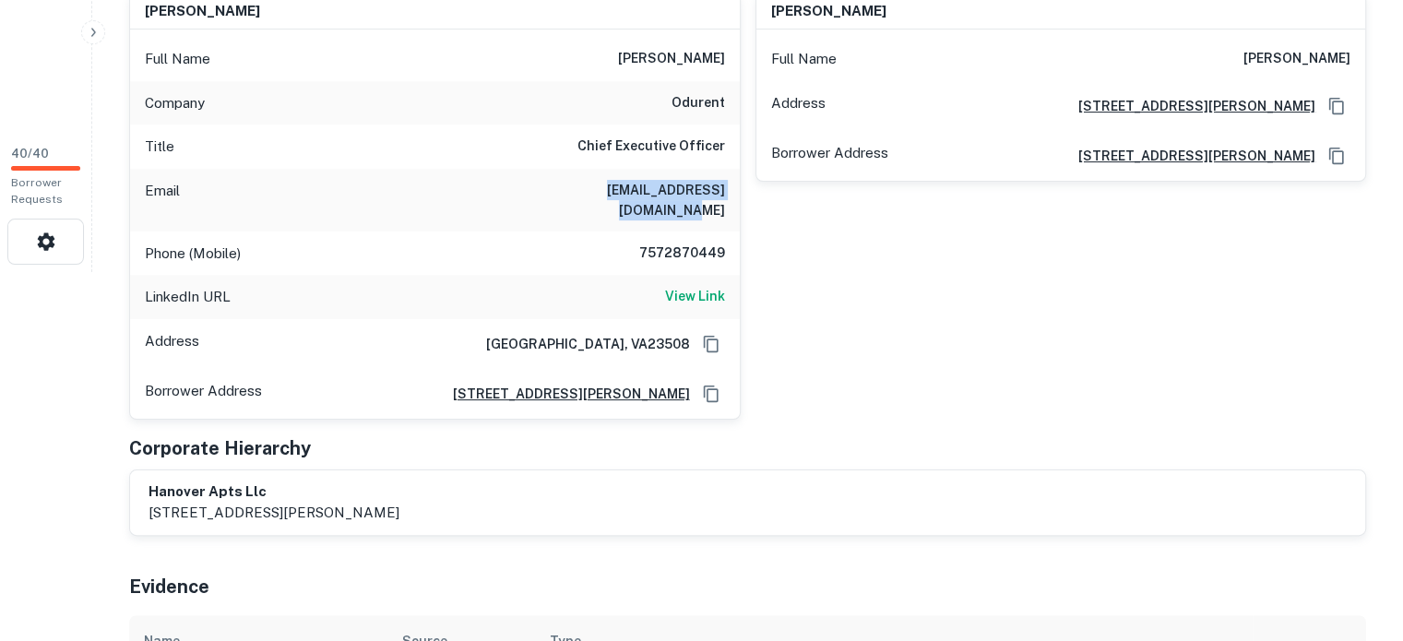 This screenshot has width=1403, height=641. What do you see at coordinates (37, 191) in the screenshot?
I see `span: Borrower Requests` at bounding box center [37, 191].